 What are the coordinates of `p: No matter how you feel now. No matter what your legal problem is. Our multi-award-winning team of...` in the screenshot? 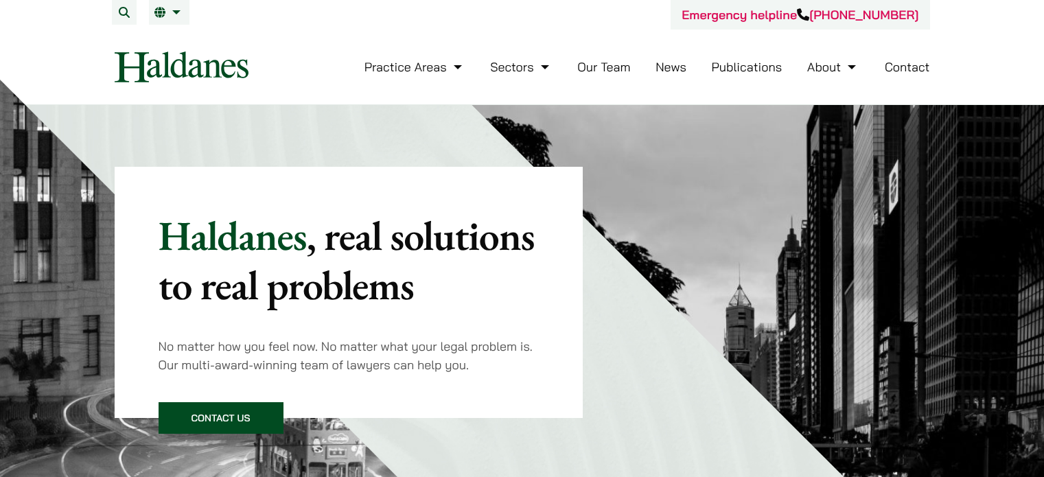 It's located at (349, 356).